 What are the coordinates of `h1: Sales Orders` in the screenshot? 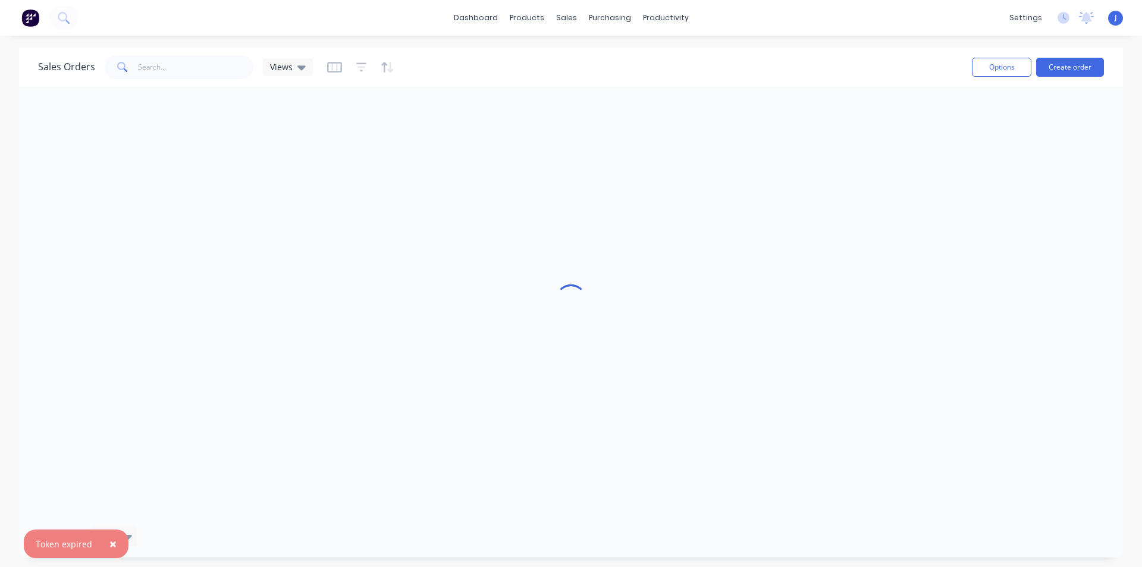 It's located at (67, 67).